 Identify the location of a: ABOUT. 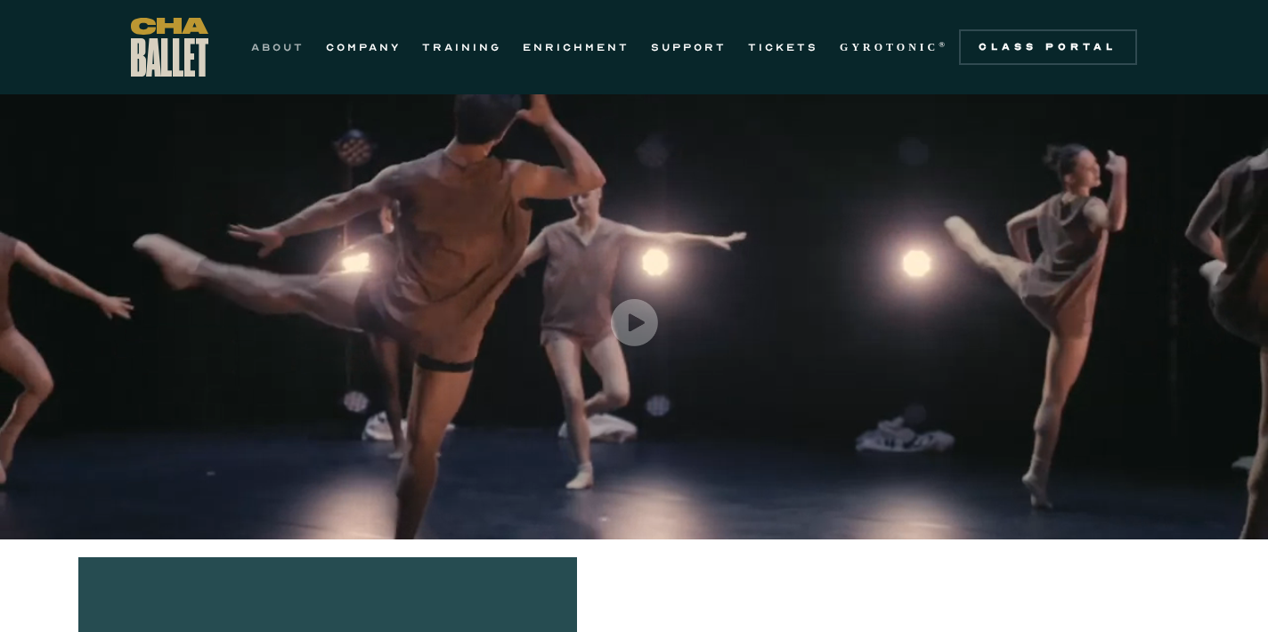
(278, 47).